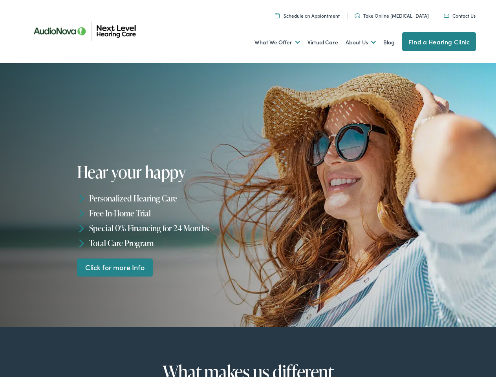 This screenshot has width=496, height=377. What do you see at coordinates (323, 42) in the screenshot?
I see `a: Virtual Care` at bounding box center [323, 42].